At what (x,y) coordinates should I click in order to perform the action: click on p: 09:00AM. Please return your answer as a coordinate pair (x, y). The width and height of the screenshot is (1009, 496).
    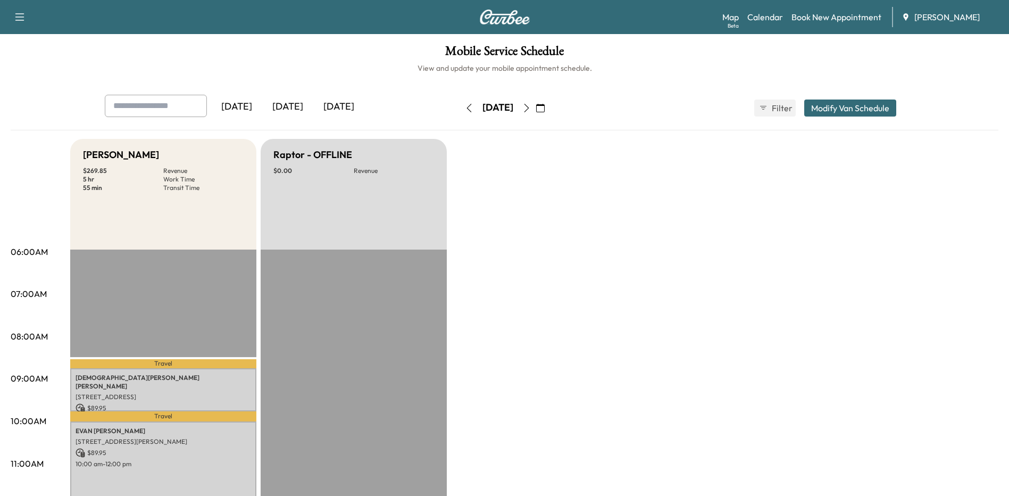
    Looking at the image, I should click on (29, 378).